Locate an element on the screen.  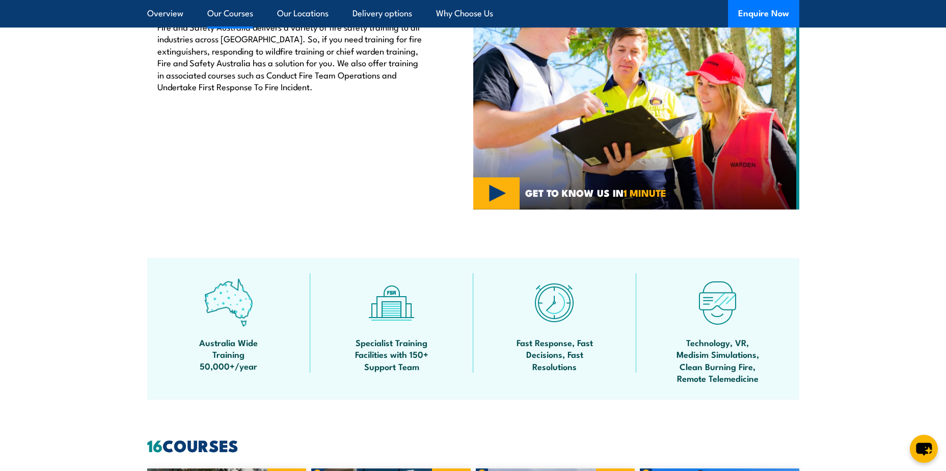
strong: 1 MINUTE is located at coordinates (645, 192).